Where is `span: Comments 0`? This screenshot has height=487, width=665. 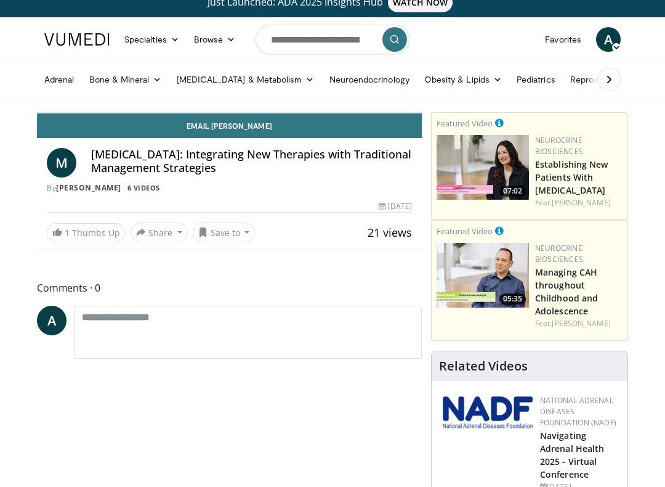
span: Comments 0 is located at coordinates (229, 288).